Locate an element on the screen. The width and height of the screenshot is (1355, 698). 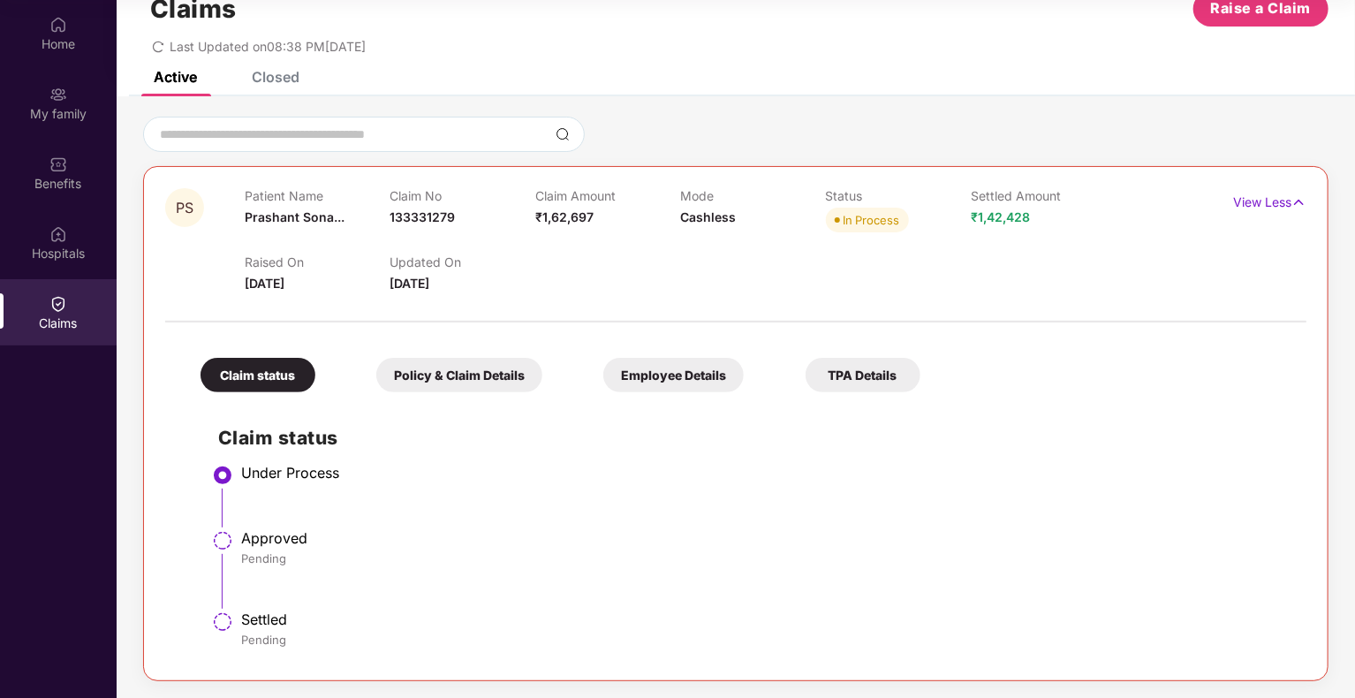
span: PS is located at coordinates (185, 208).